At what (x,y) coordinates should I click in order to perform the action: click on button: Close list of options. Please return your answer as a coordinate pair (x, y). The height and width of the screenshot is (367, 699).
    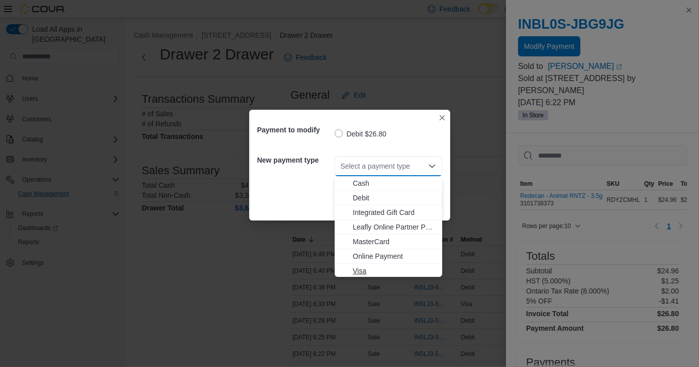
    Looking at the image, I should click on (432, 166).